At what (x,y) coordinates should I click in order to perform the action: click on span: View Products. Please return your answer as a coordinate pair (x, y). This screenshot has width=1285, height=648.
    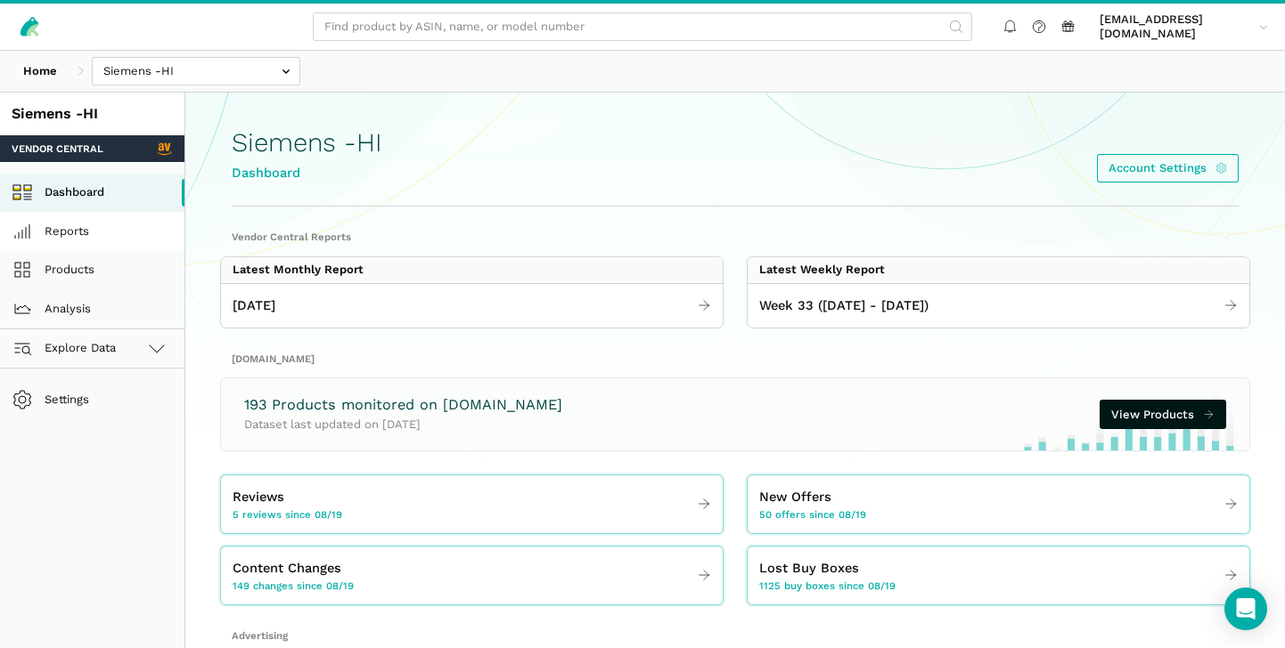
    Looking at the image, I should click on (1152, 415).